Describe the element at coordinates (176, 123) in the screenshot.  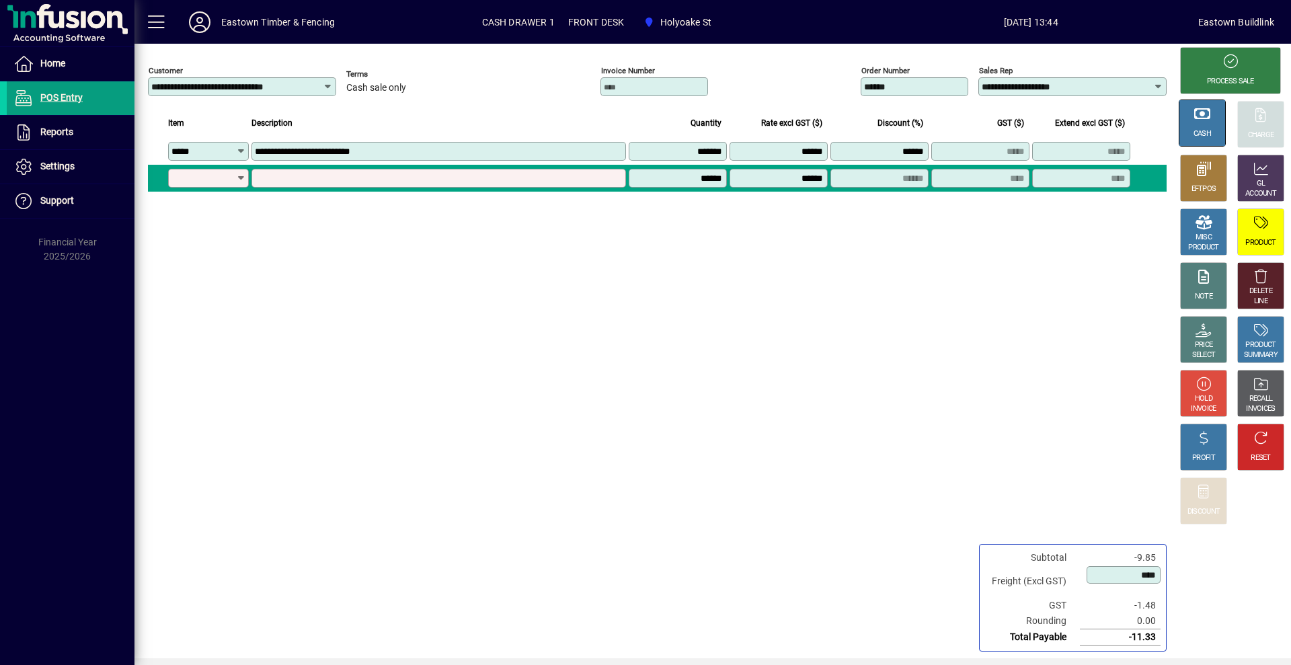
I see `span: Item` at that location.